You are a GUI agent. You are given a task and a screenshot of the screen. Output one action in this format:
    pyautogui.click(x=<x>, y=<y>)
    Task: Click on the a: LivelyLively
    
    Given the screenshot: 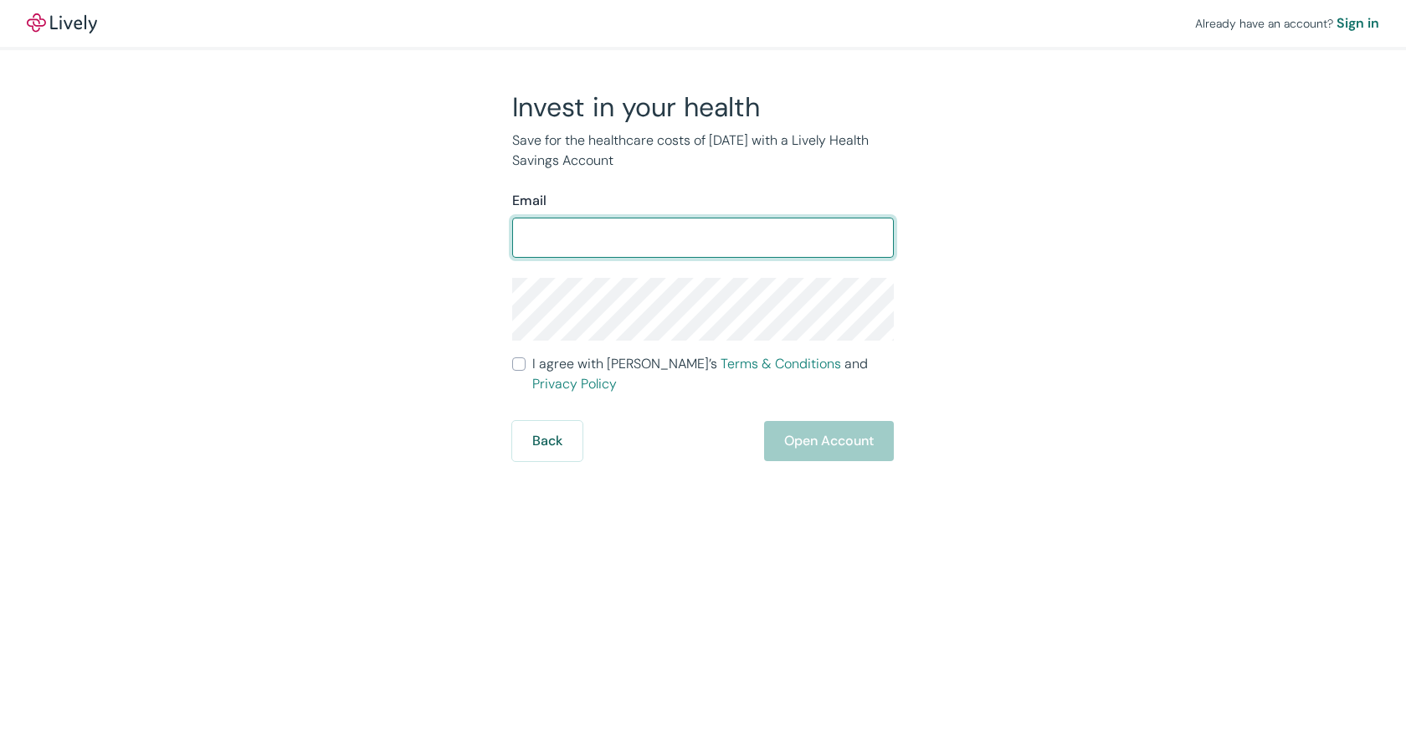 What is the action you would take?
    pyautogui.click(x=62, y=23)
    